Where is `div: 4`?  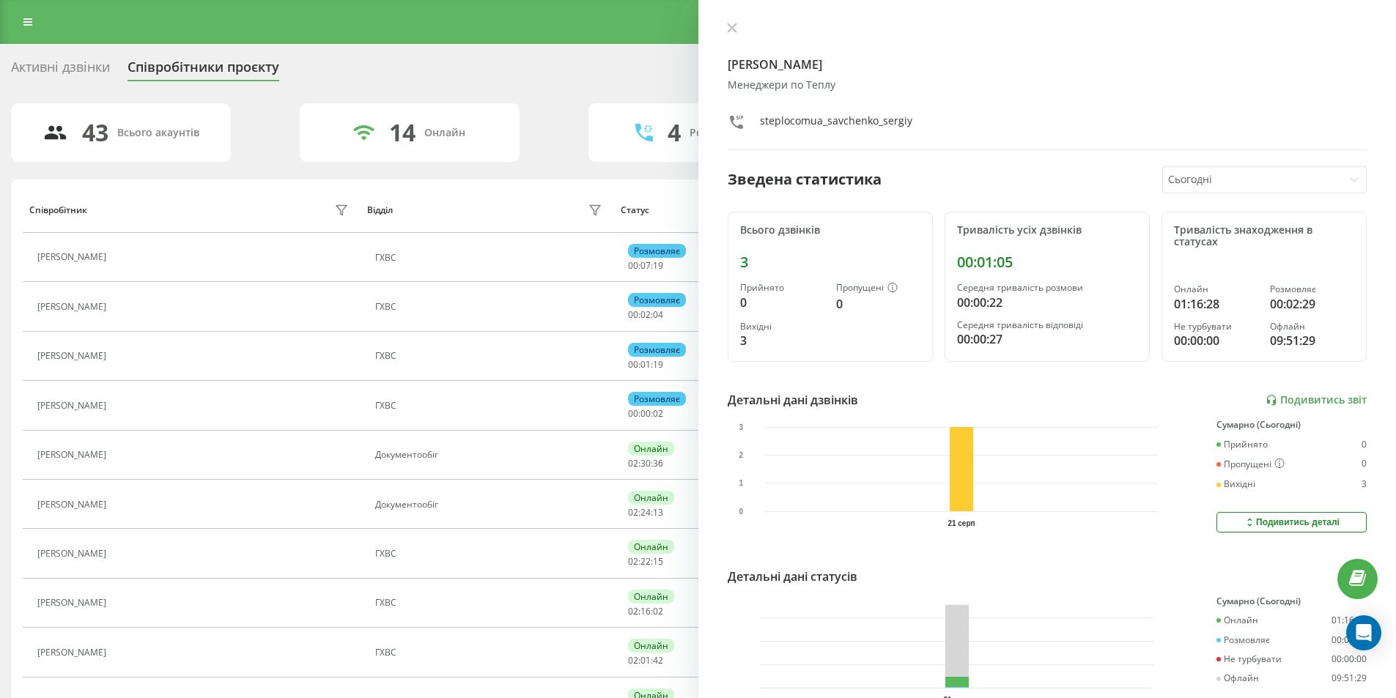
div: 4 is located at coordinates (674, 133).